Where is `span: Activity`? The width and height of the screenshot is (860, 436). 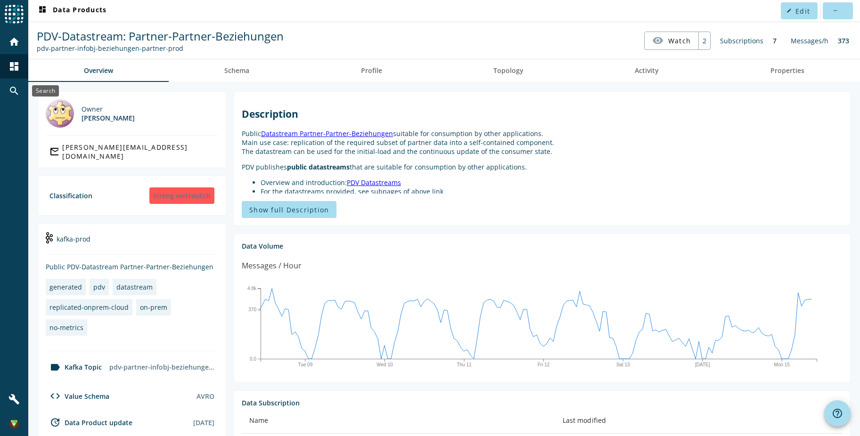 span: Activity is located at coordinates (646, 71).